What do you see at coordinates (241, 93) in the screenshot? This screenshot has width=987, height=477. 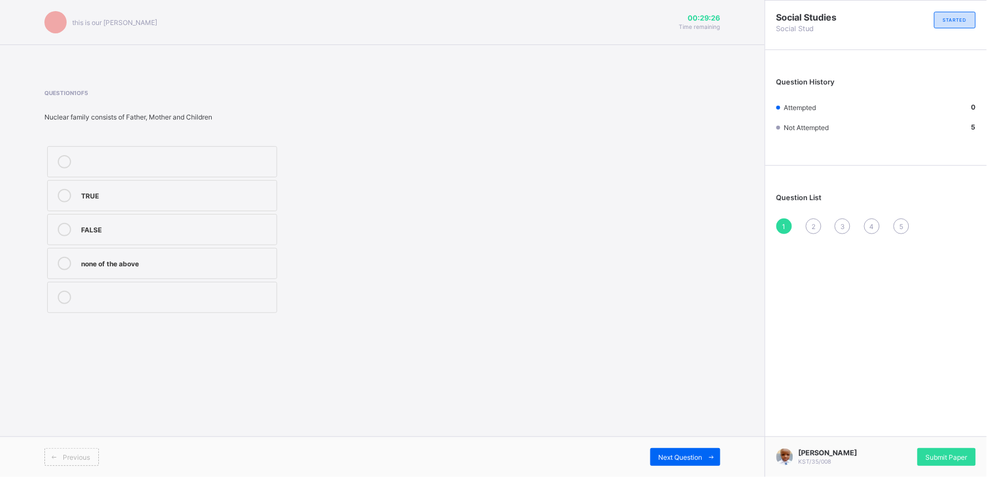 I see `span: Question 1 of 5` at bounding box center [241, 93].